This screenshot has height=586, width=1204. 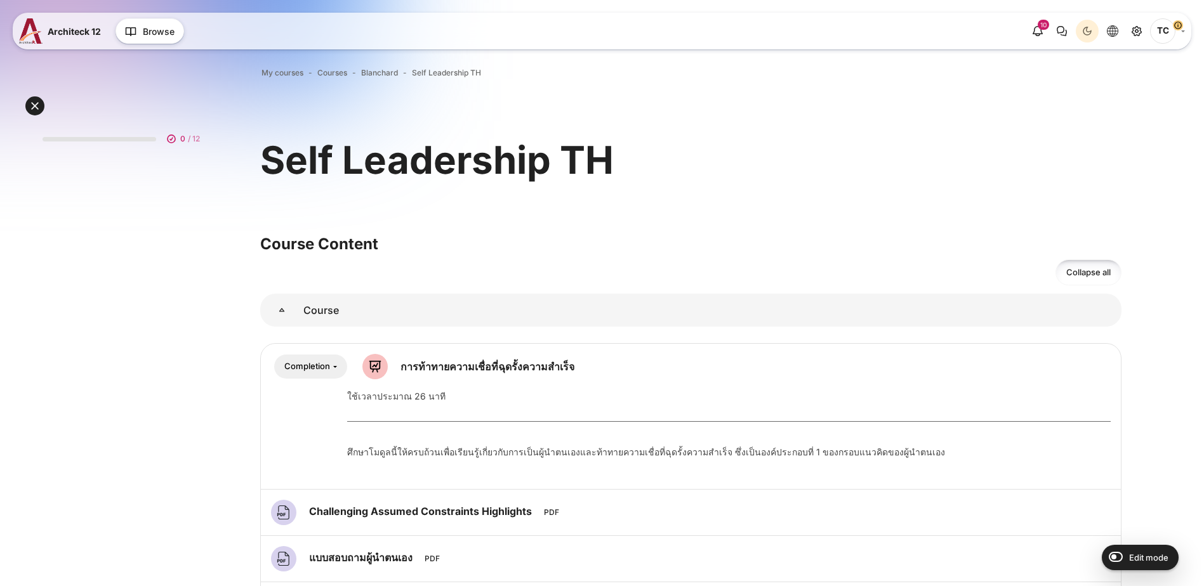 I want to click on div: Completion requirements for การท้าทายความเชื่อที่ฉุดรั้งความสำเร็จ, so click(x=310, y=367).